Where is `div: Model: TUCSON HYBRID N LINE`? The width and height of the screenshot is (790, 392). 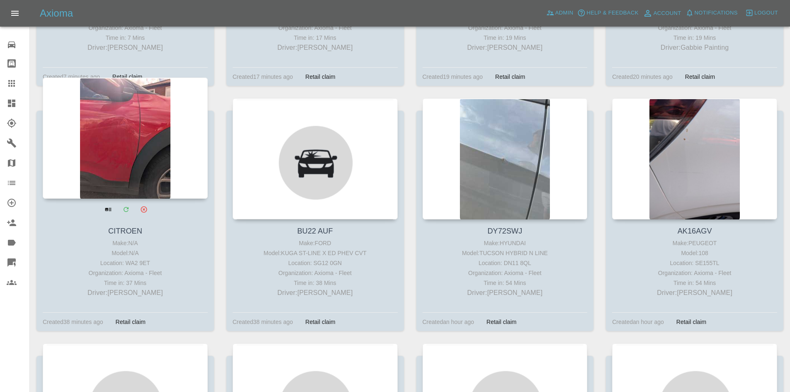
div: Model: TUCSON HYBRID N LINE is located at coordinates (505, 253).